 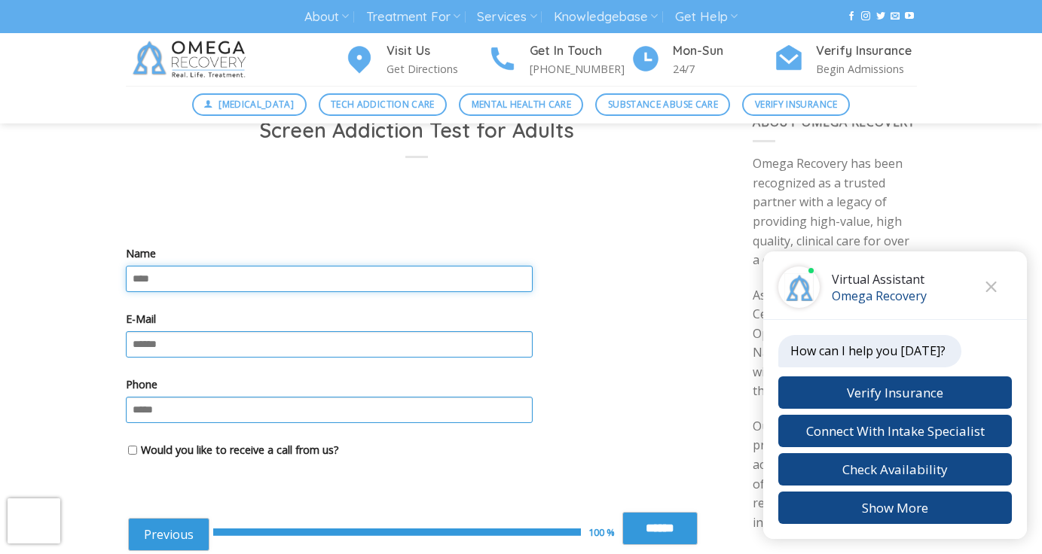 What do you see at coordinates (663, 104) in the screenshot?
I see `span: Substance Abuse Care` at bounding box center [663, 104].